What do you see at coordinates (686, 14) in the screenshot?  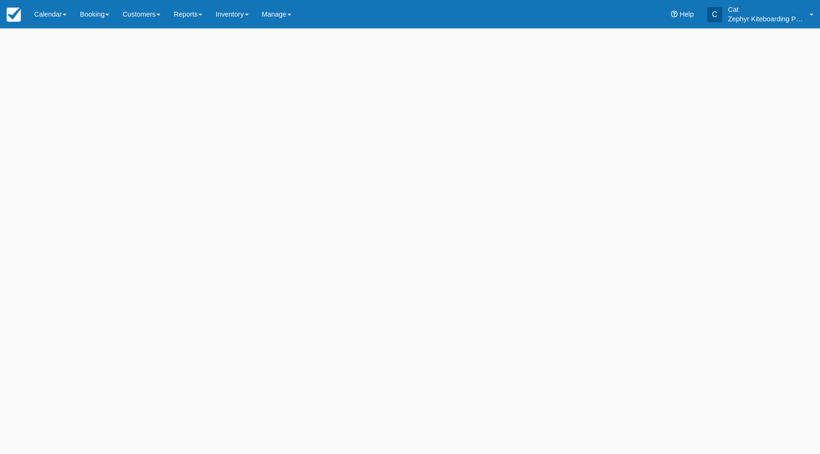 I see `span: Help` at bounding box center [686, 14].